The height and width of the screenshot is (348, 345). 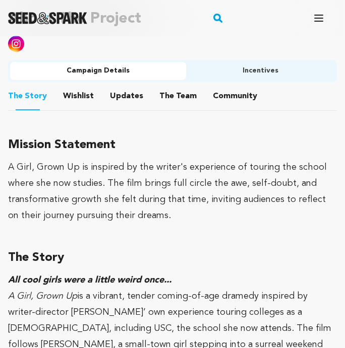 I want to click on span: Updates, so click(x=126, y=96).